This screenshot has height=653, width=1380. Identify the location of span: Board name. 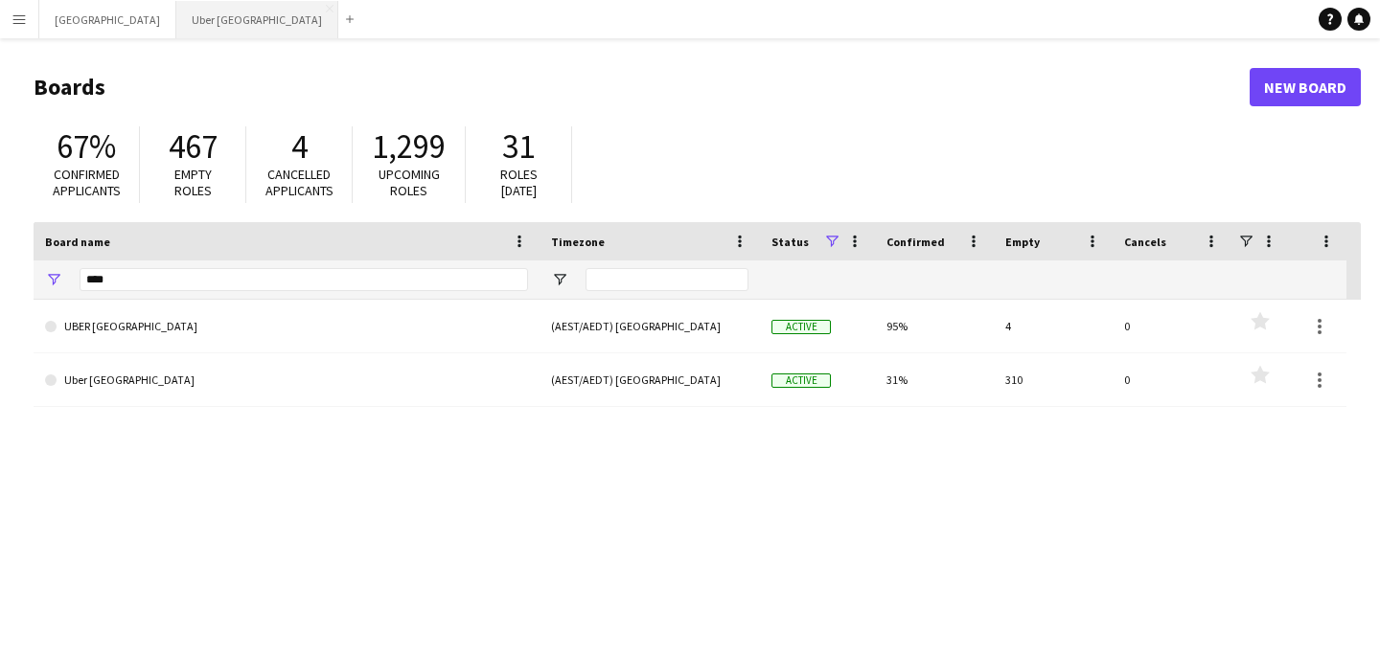
(78, 241).